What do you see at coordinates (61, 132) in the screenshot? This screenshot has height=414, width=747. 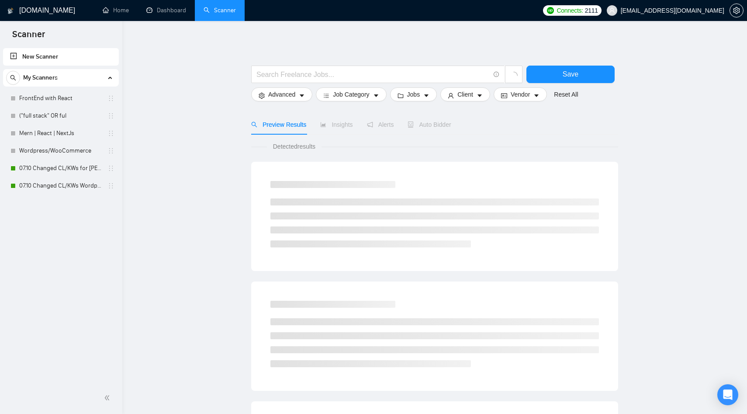 I see `li: My Scanners` at bounding box center [61, 132].